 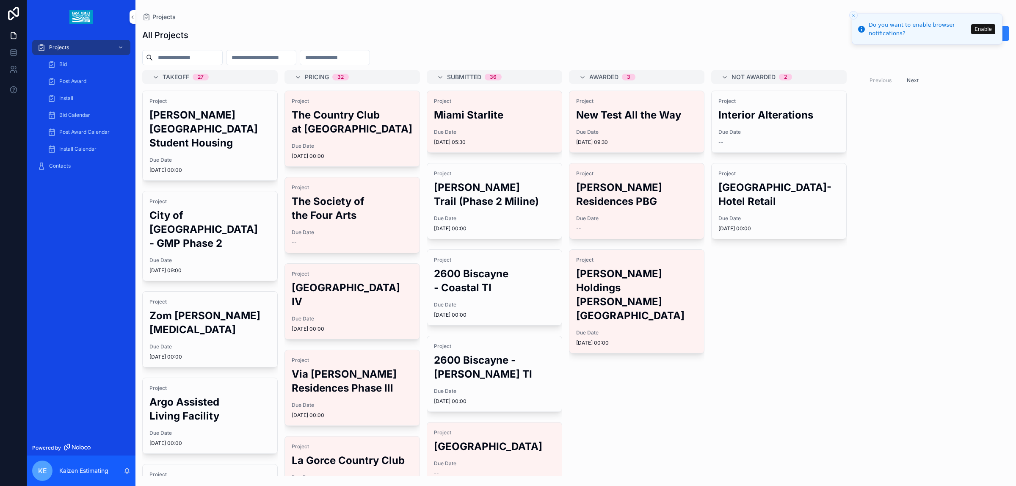 I want to click on span: Bid, so click(x=63, y=64).